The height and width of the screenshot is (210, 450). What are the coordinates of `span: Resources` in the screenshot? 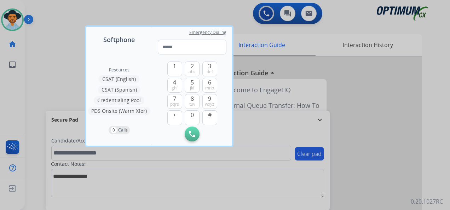 It's located at (119, 70).